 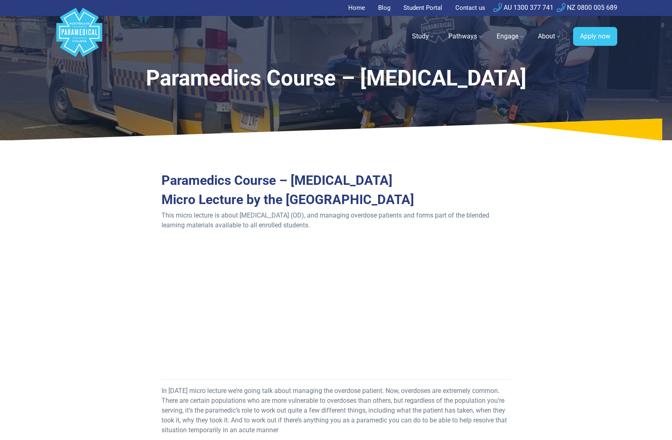 What do you see at coordinates (549, 36) in the screenshot?
I see `a: About` at bounding box center [549, 36].